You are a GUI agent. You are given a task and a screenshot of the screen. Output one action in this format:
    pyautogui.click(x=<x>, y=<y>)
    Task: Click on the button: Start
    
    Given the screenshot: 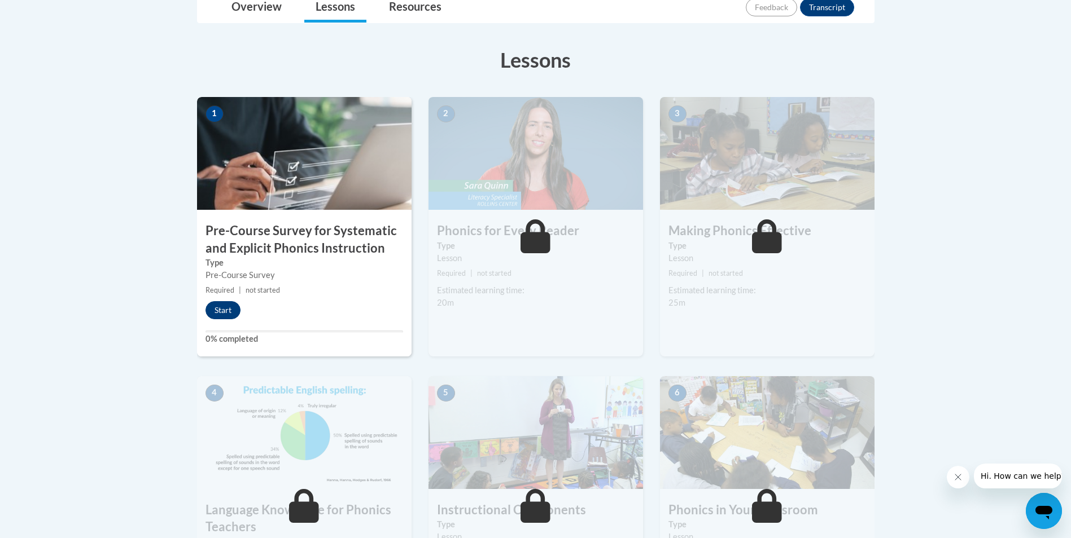 What is the action you would take?
    pyautogui.click(x=223, y=310)
    